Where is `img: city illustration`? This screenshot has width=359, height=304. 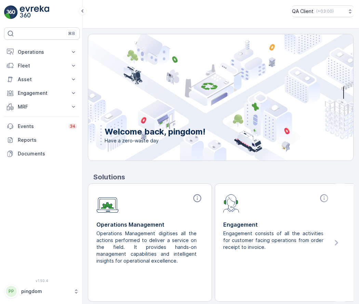 img: city illustration is located at coordinates (205, 97).